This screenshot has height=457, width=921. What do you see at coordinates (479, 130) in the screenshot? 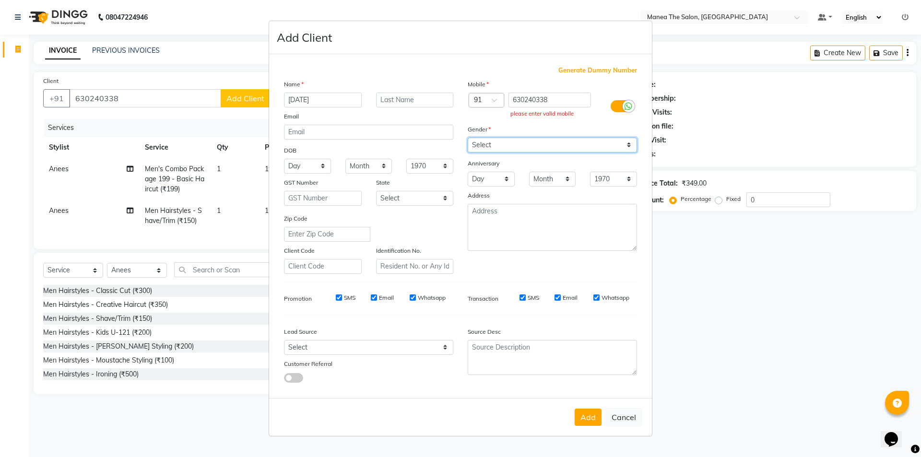
I see `label: Gender` at bounding box center [479, 130].